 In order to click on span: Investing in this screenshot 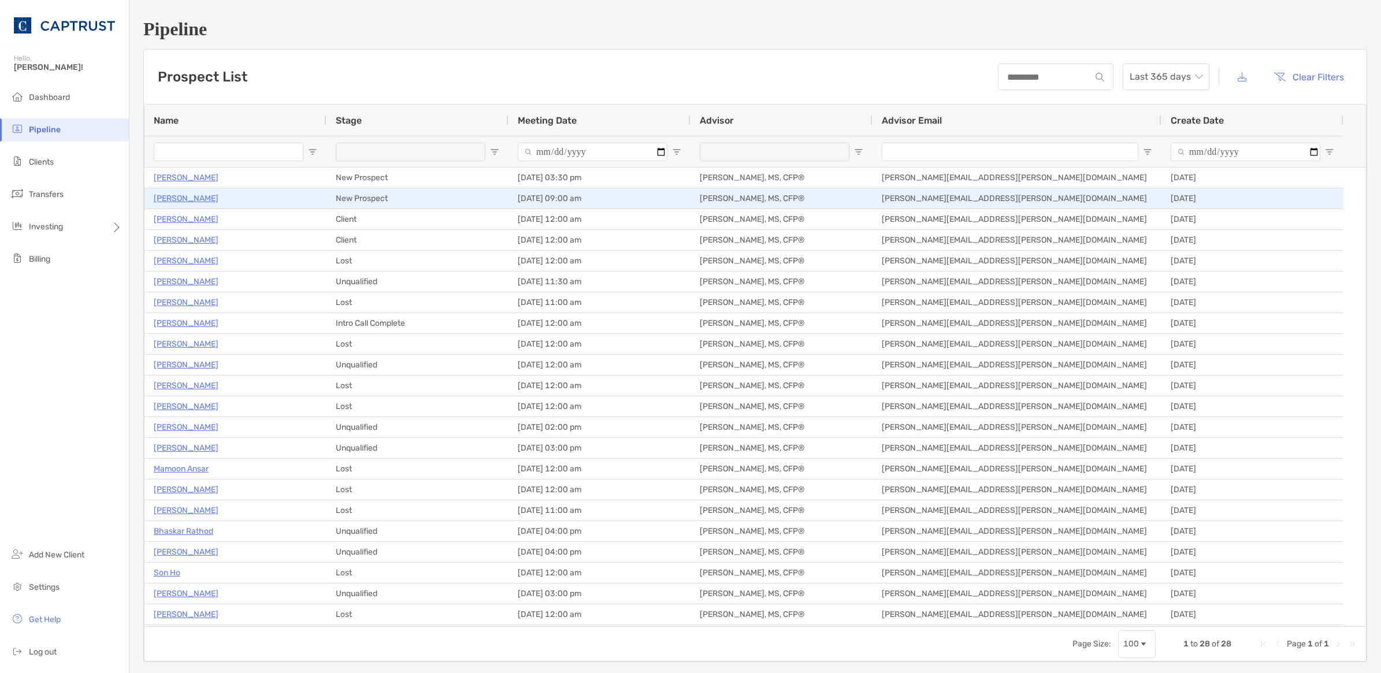, I will do `click(46, 227)`.